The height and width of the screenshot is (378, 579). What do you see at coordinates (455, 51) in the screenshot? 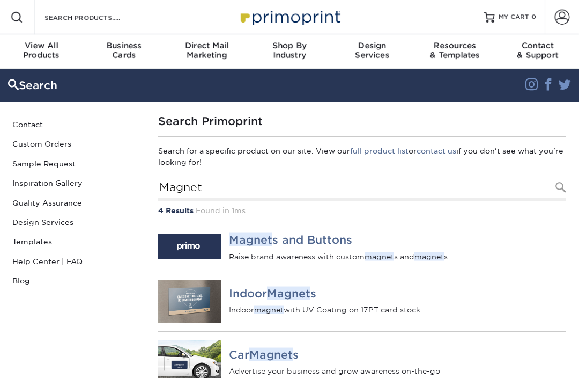
I see `a: Resources& Templates` at bounding box center [455, 51].